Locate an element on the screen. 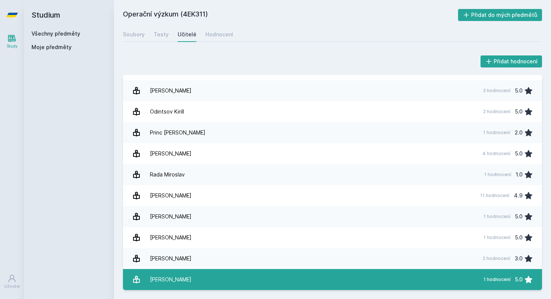 The image size is (551, 299). a: Soubory is located at coordinates (134, 34).